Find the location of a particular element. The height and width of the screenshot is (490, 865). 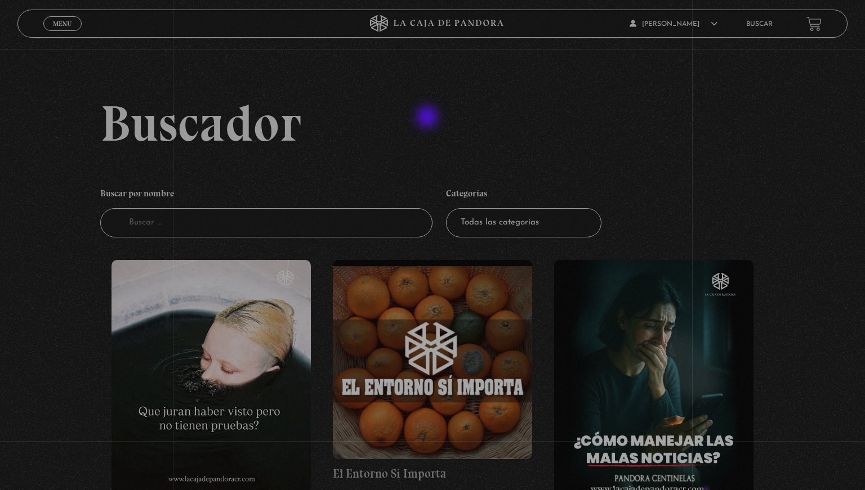

span: Cerrar is located at coordinates (62, 34).